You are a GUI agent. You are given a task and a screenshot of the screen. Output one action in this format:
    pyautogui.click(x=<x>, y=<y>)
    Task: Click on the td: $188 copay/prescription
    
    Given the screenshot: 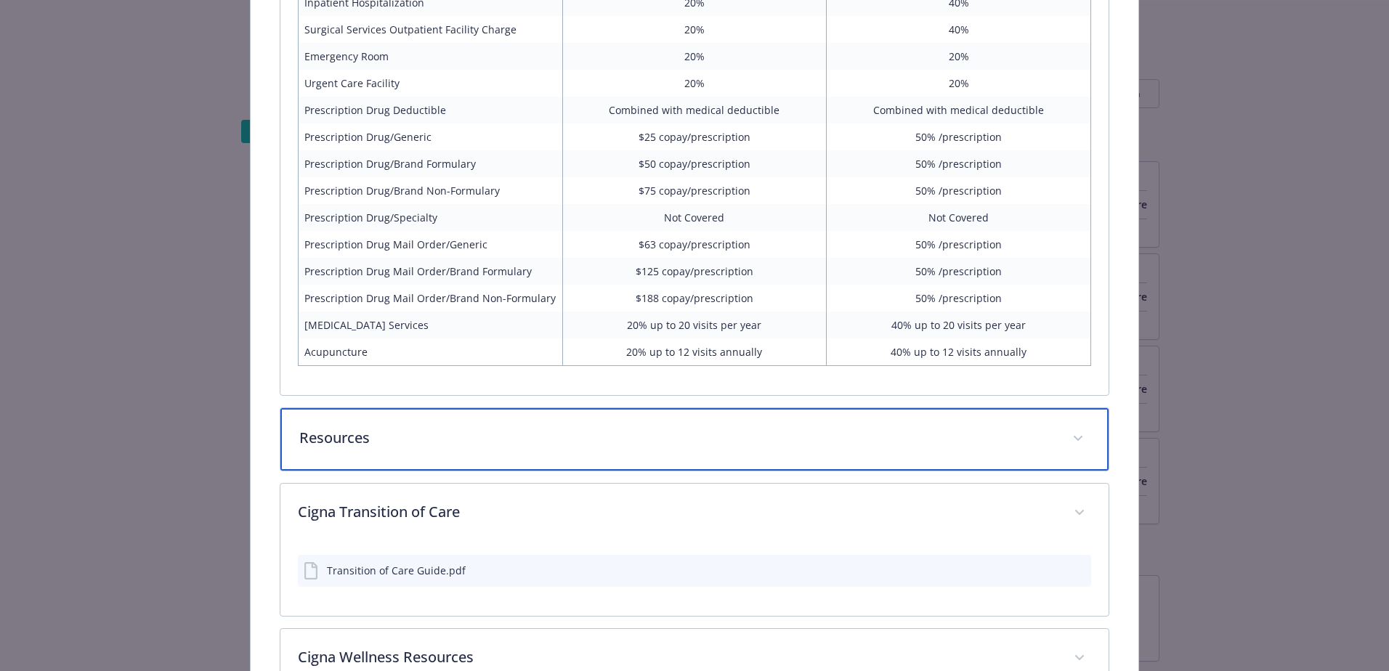 What is the action you would take?
    pyautogui.click(x=694, y=298)
    